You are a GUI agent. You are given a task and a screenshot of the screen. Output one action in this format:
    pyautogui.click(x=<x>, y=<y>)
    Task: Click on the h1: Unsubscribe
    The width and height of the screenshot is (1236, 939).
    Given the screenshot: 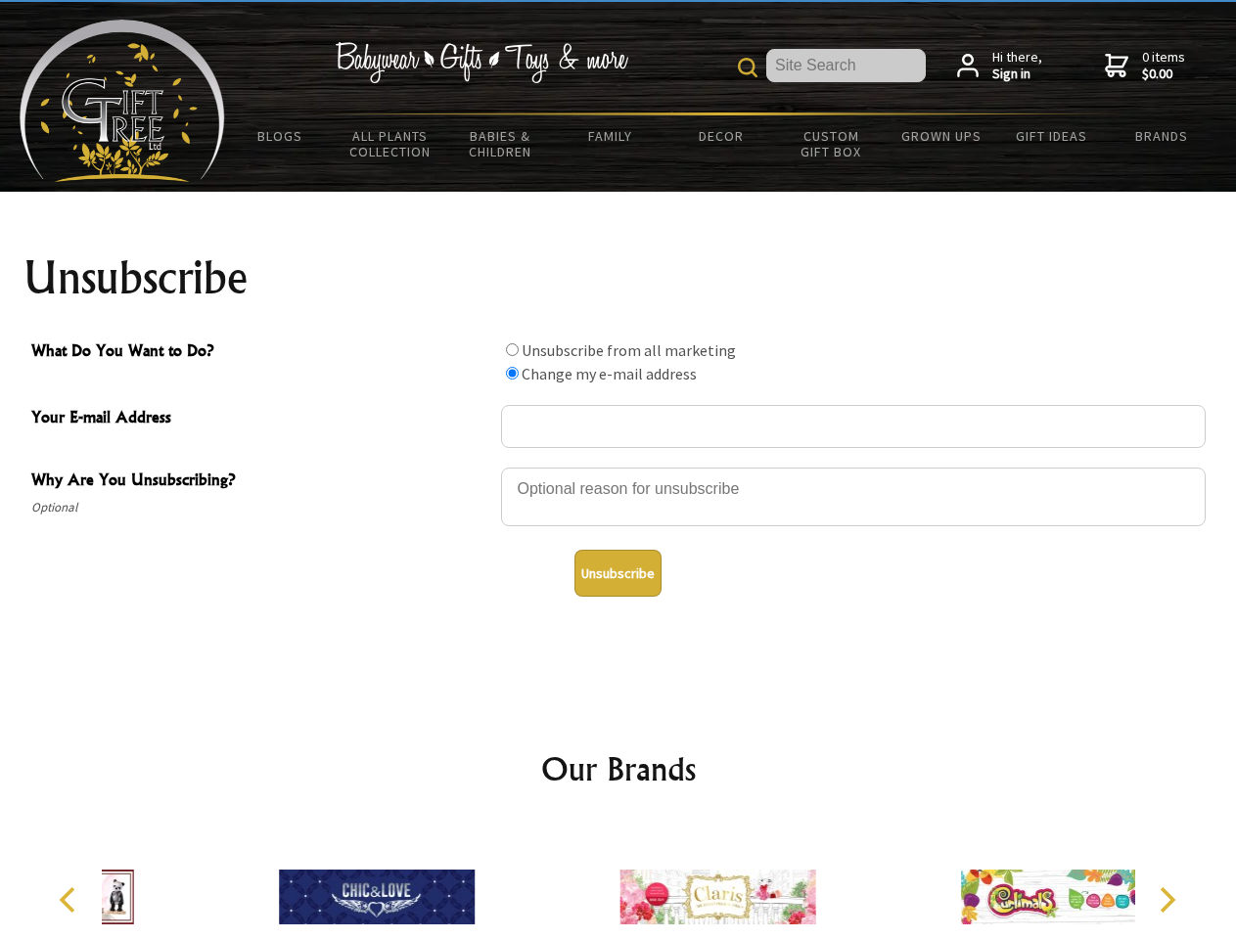 What is the action you would take?
    pyautogui.click(x=618, y=278)
    